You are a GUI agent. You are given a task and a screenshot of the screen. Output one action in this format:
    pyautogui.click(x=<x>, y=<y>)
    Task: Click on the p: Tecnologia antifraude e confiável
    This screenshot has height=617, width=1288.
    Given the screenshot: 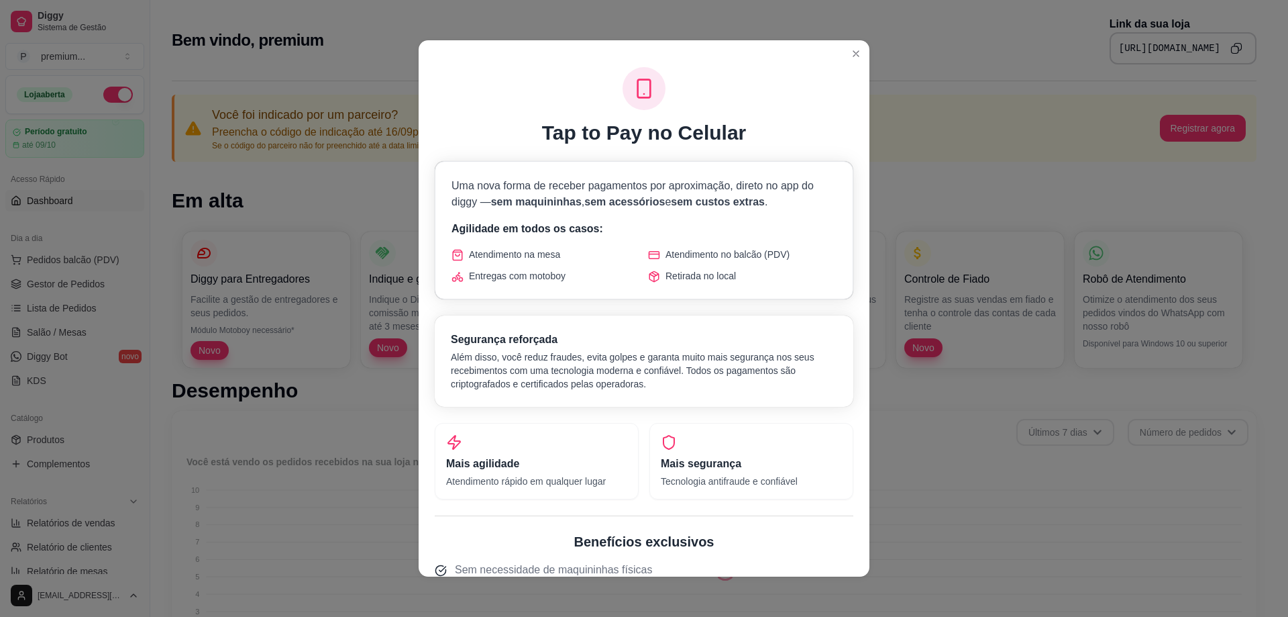 What is the action you would take?
    pyautogui.click(x=751, y=481)
    